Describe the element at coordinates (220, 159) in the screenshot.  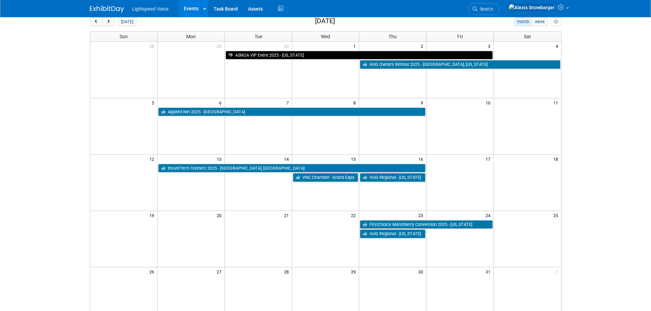
I see `span: 13` at that location.